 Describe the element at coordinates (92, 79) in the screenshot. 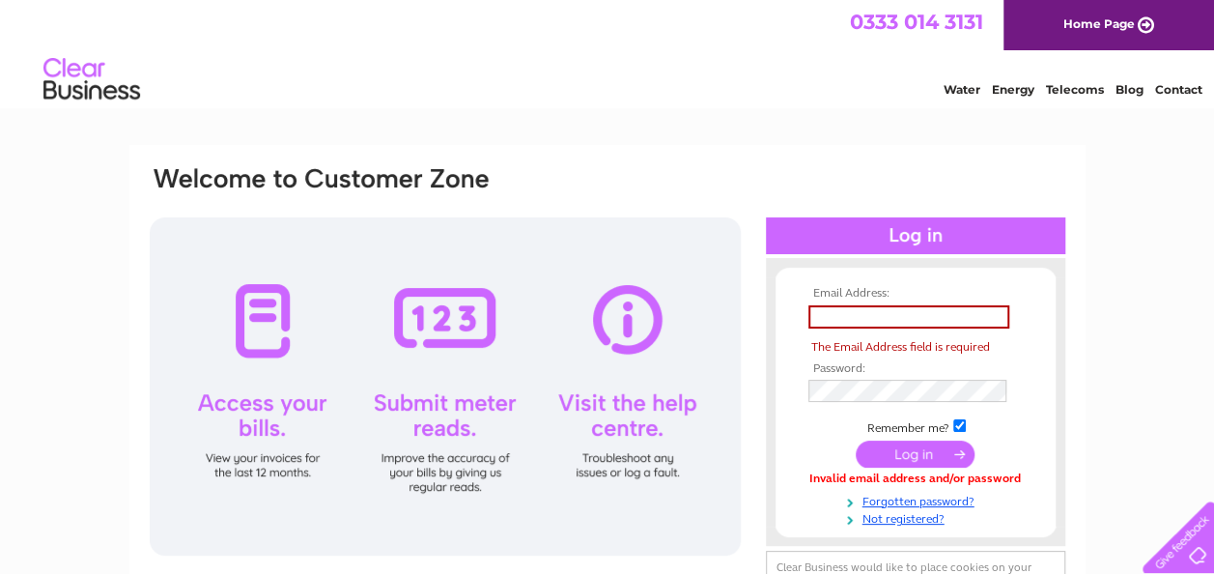

I see `img: logo.png` at that location.